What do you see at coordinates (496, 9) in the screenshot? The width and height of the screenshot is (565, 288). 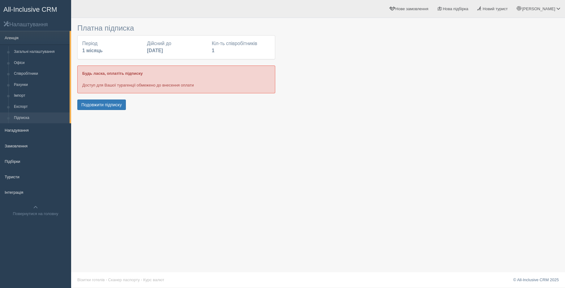 I see `span: Новий турист` at bounding box center [496, 9].